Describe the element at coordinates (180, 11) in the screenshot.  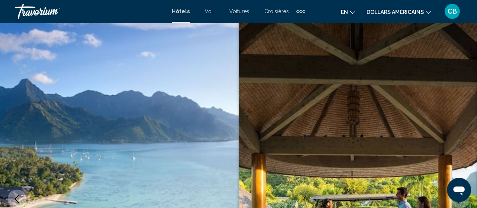
I see `font: Hôtels` at that location.